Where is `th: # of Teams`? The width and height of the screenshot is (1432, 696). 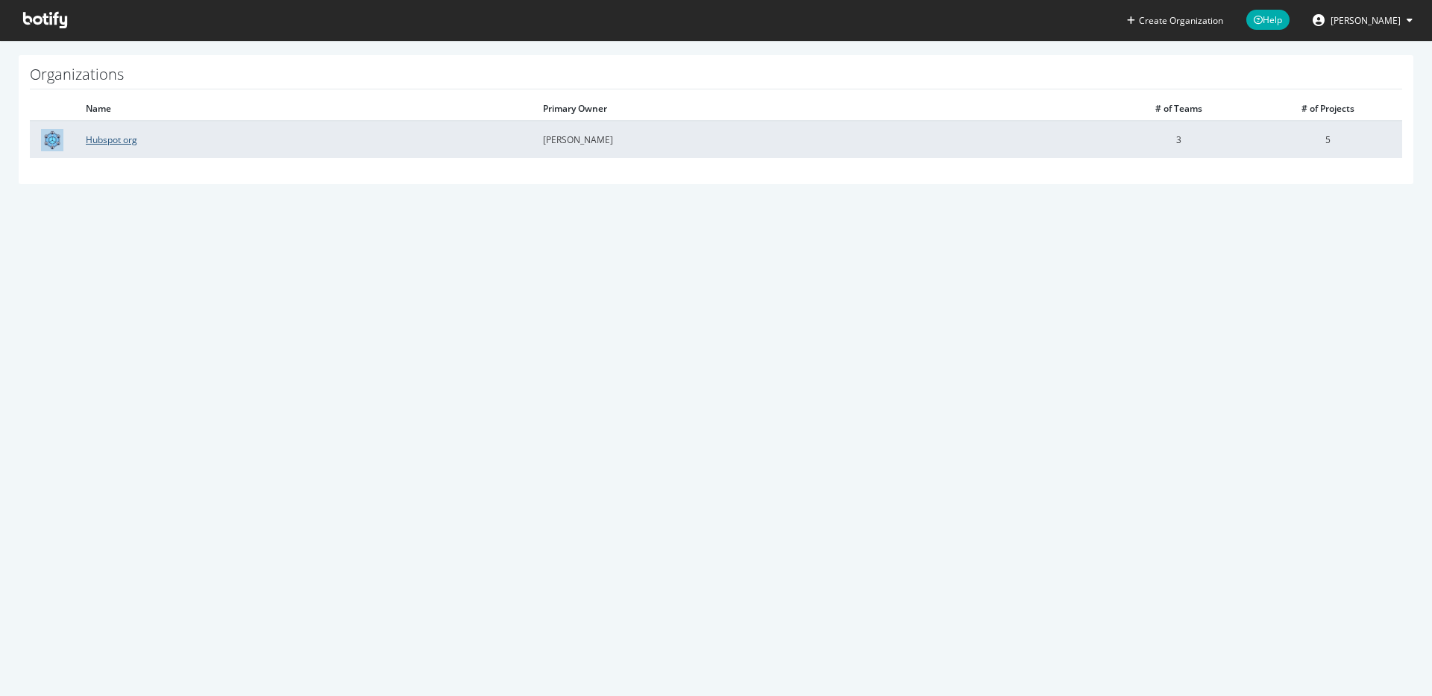 th: # of Teams is located at coordinates (1178, 109).